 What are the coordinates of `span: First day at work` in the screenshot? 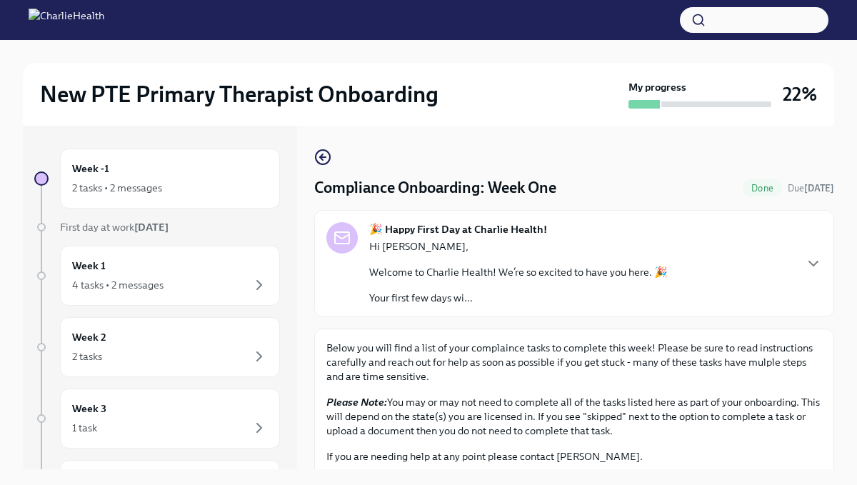 It's located at (114, 227).